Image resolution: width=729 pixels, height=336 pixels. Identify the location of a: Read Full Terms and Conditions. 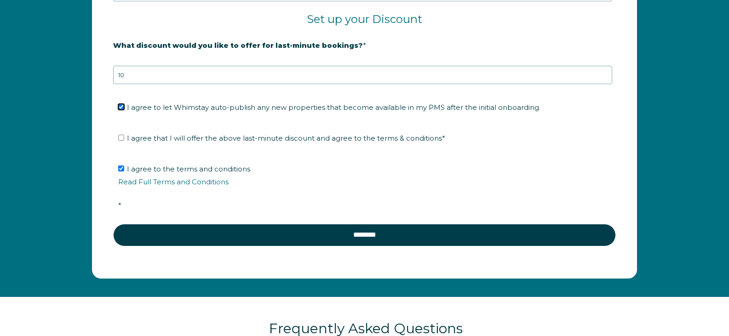
(173, 182).